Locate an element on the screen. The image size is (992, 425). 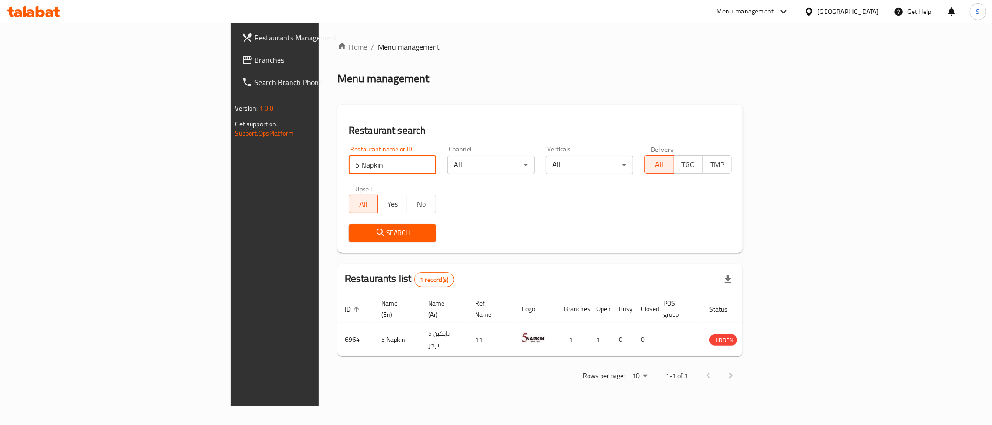
span: Name (En) is located at coordinates (395, 309).